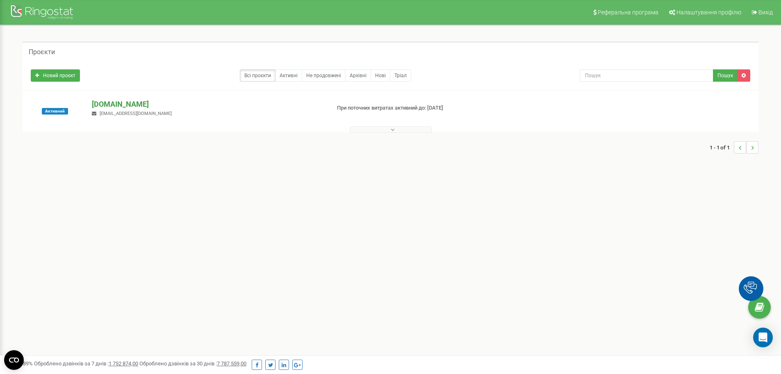  I want to click on span: 1 - 1 of 1, so click(722, 147).